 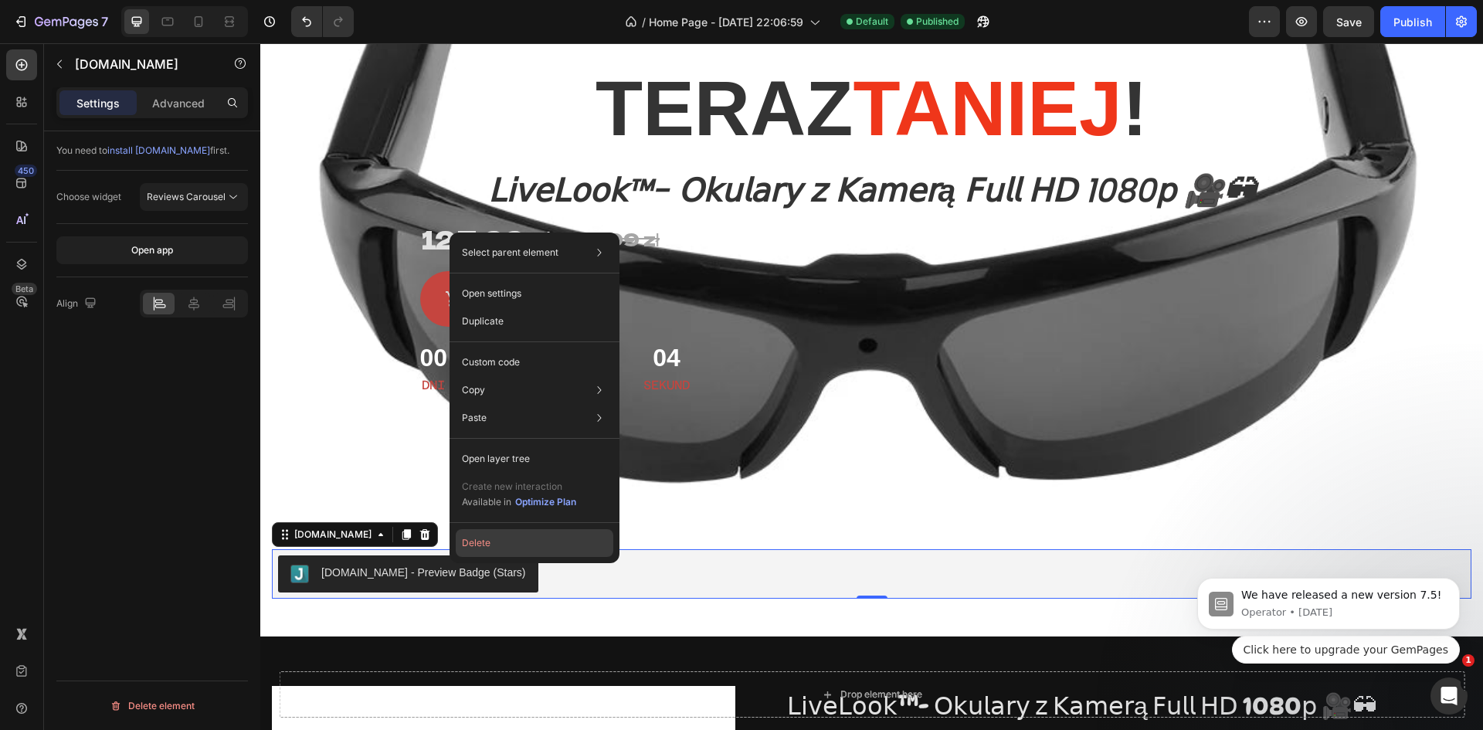 What do you see at coordinates (487, 501) in the screenshot?
I see `span: Available in` at bounding box center [487, 501].